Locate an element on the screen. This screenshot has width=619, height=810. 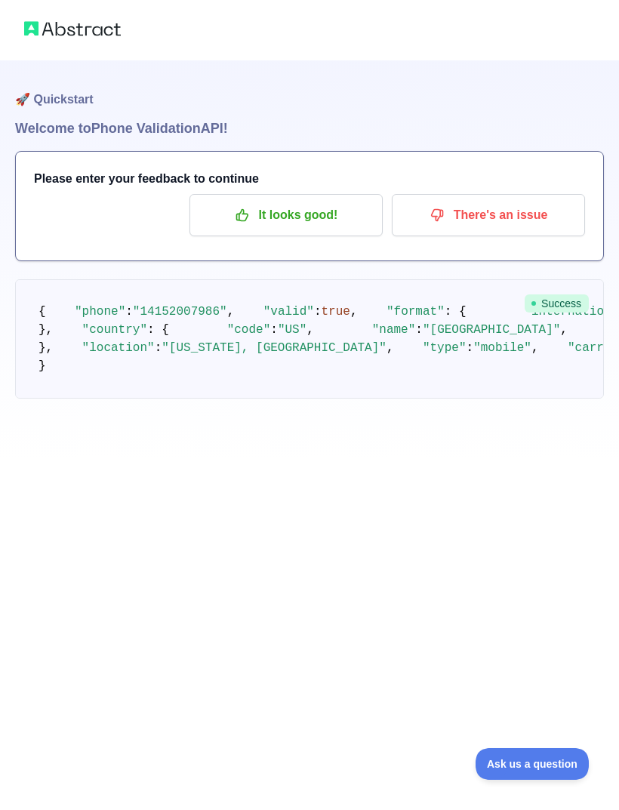
span: Success is located at coordinates (556, 303).